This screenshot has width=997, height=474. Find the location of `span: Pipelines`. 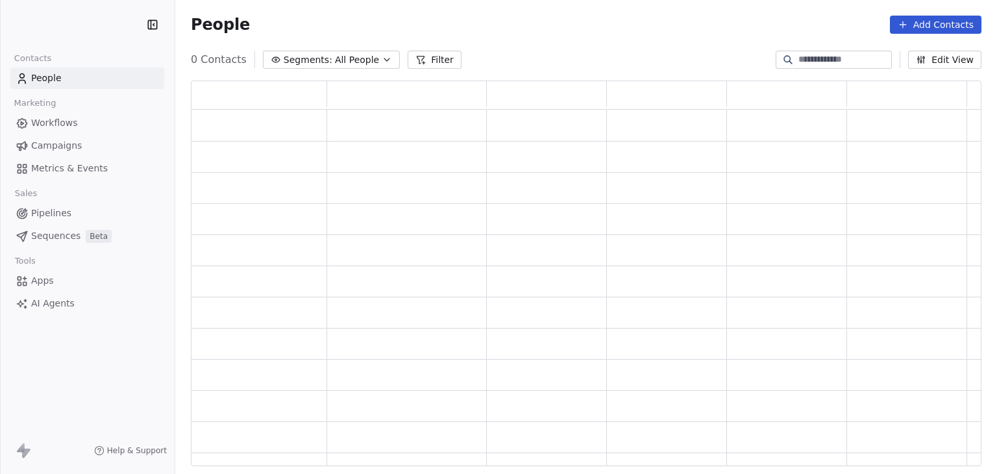

span: Pipelines is located at coordinates (51, 213).